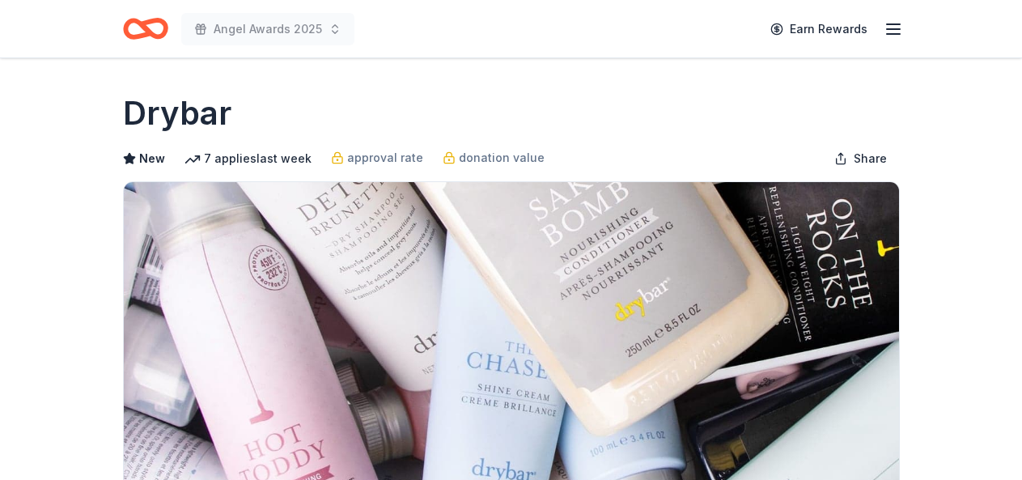 This screenshot has height=480, width=1022. What do you see at coordinates (177, 113) in the screenshot?
I see `h1: Drybar` at bounding box center [177, 113].